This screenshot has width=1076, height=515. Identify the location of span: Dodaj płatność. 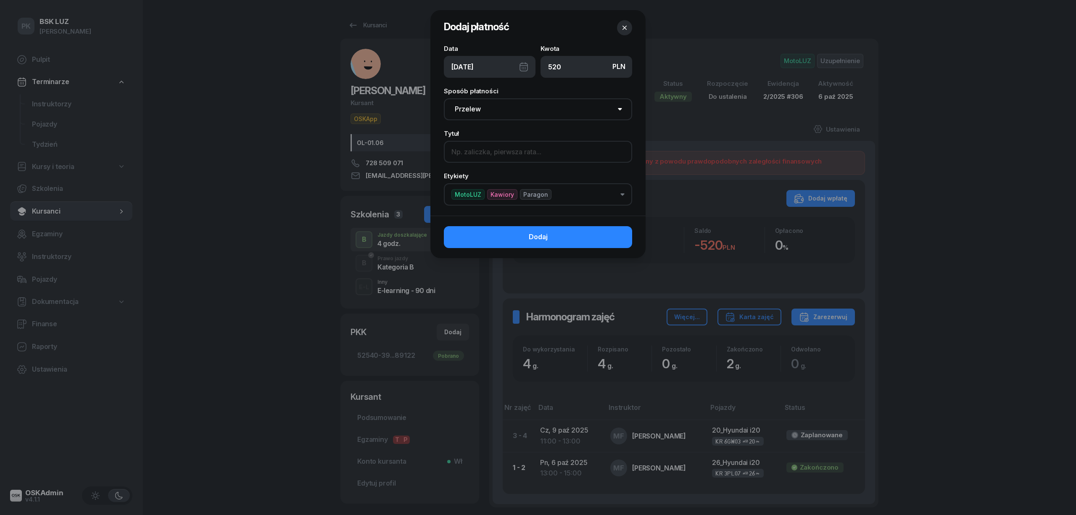
(476, 26).